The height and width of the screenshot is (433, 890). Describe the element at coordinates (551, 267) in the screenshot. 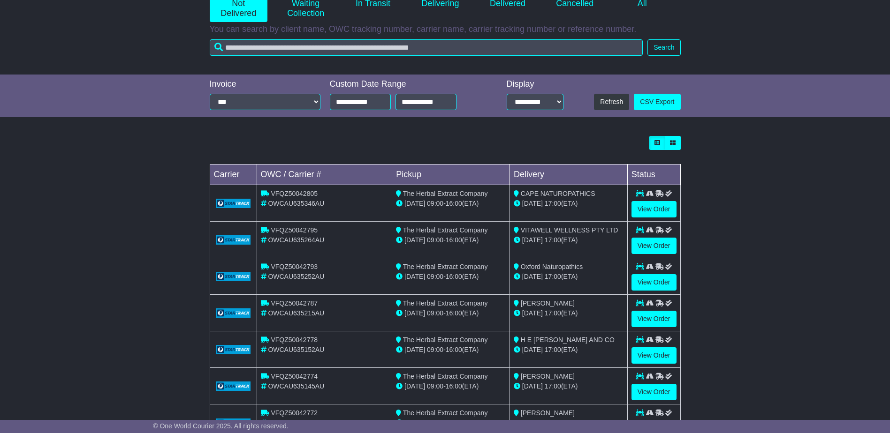

I see `span: Oxford Naturopathics` at that location.